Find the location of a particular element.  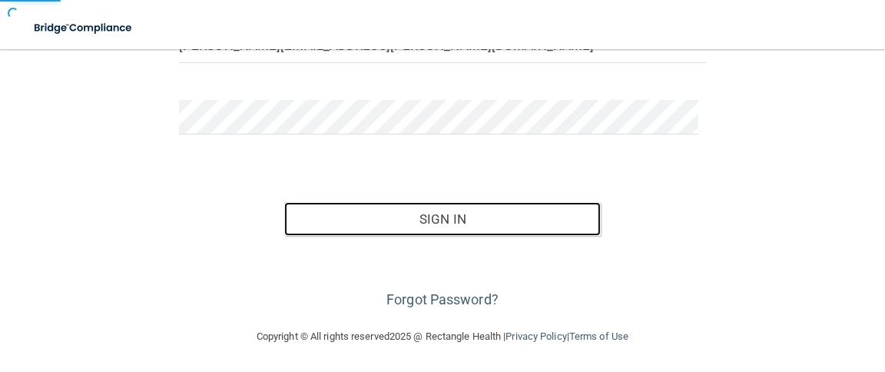

a: Privacy Policy is located at coordinates (535, 336).